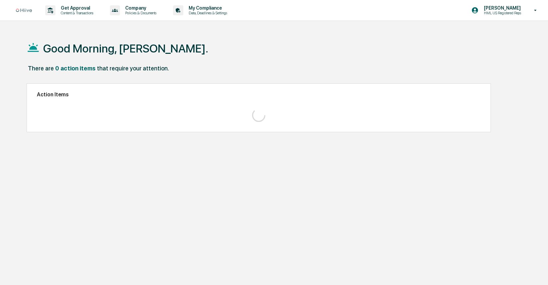 The width and height of the screenshot is (548, 285). Describe the element at coordinates (41, 68) in the screenshot. I see `div: There are` at that location.